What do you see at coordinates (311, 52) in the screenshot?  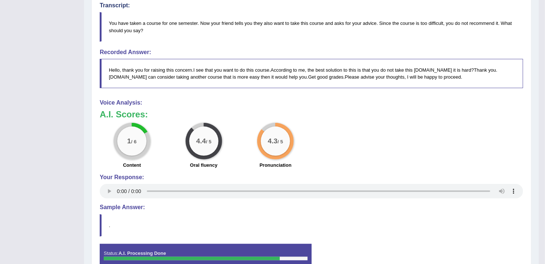 I see `h4: Recorded Answer:` at bounding box center [311, 52].